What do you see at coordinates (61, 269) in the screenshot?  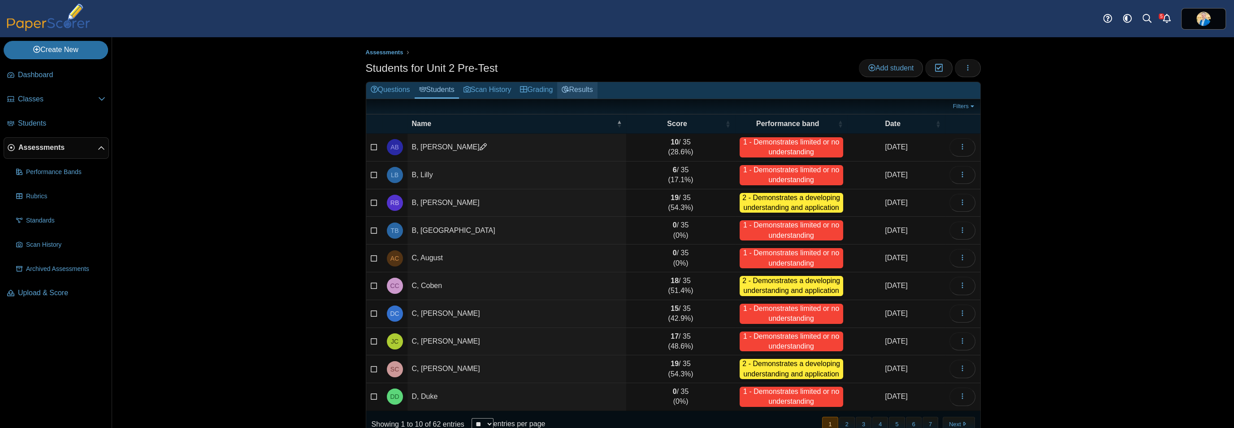 I see `a: Archived Assessments` at bounding box center [61, 269].